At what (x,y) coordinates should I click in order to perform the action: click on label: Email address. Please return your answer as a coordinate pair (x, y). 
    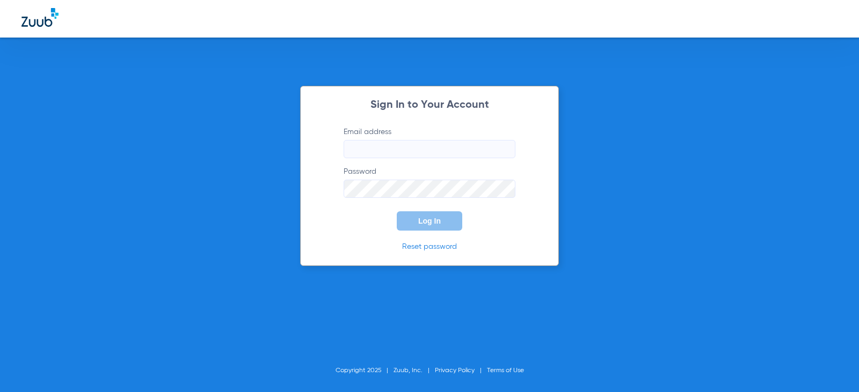
    Looking at the image, I should click on (430, 142).